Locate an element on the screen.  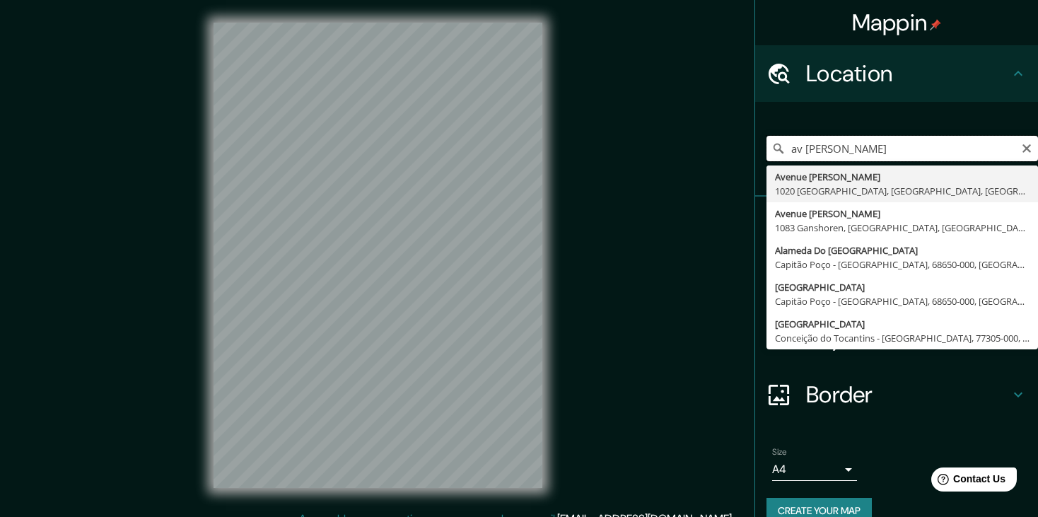
label: Size is located at coordinates (779, 452).